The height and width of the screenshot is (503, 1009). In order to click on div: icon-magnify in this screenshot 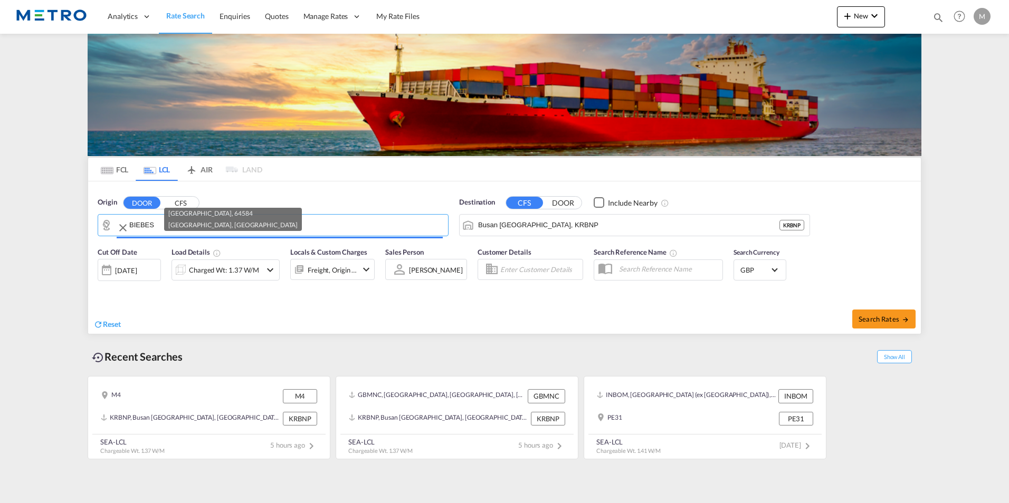, I will do `click(938, 20)`.